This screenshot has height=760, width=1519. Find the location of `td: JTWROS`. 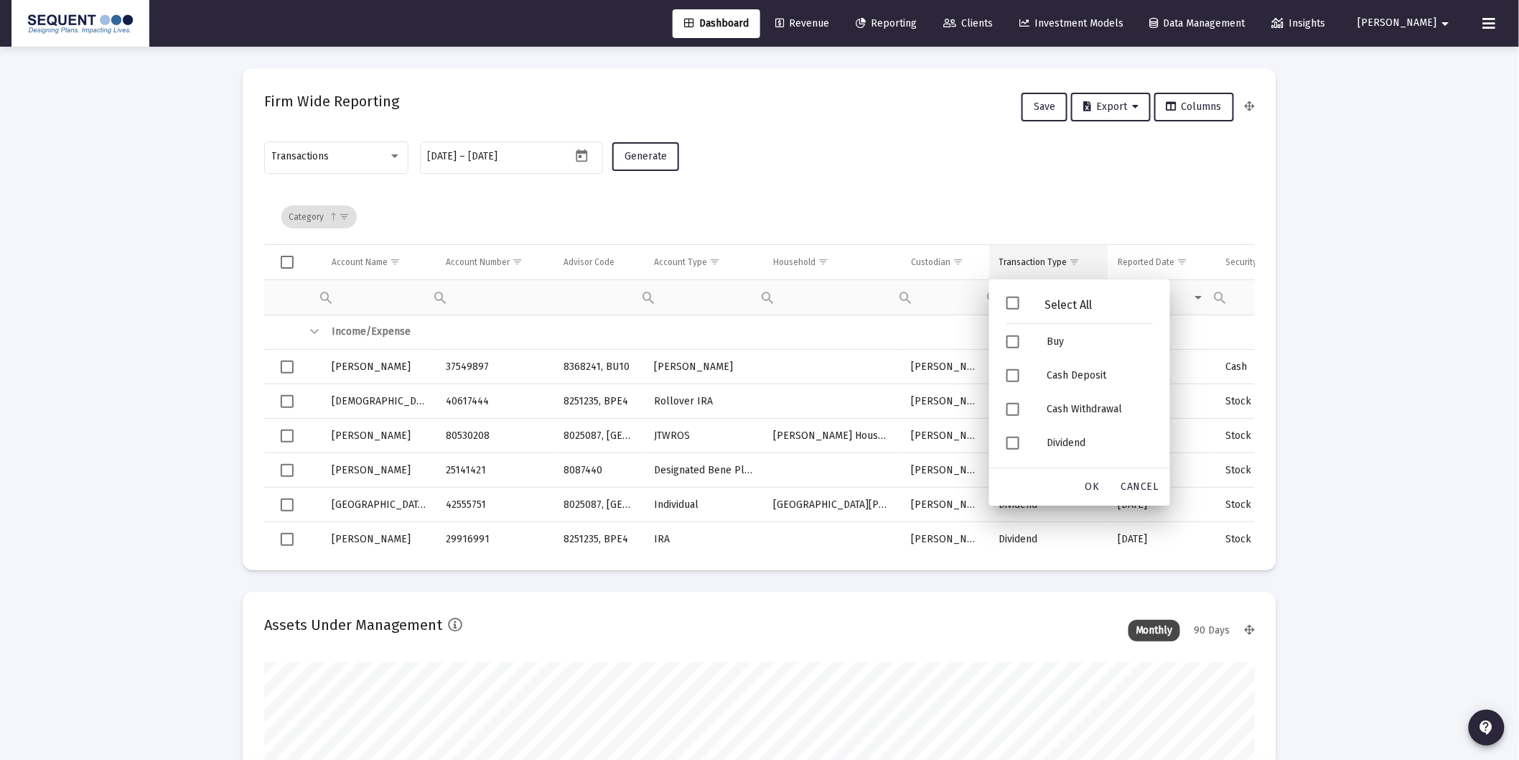

td: JTWROS is located at coordinates (704, 436).